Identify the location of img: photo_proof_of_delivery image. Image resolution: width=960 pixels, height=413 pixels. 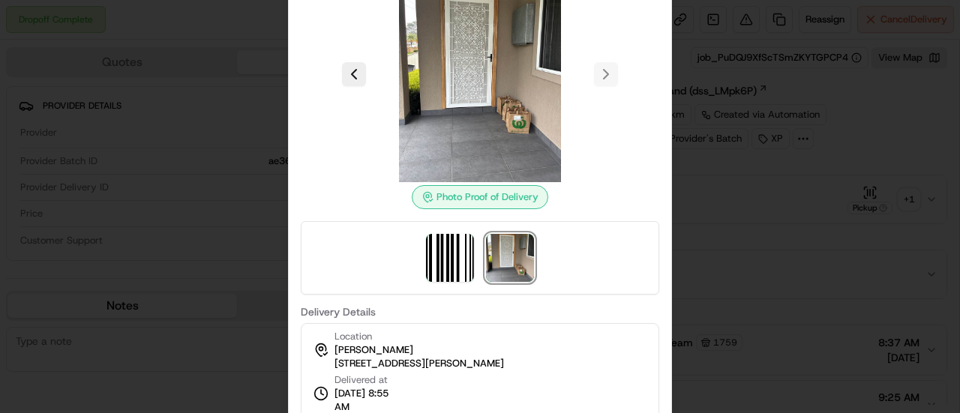
(510, 258).